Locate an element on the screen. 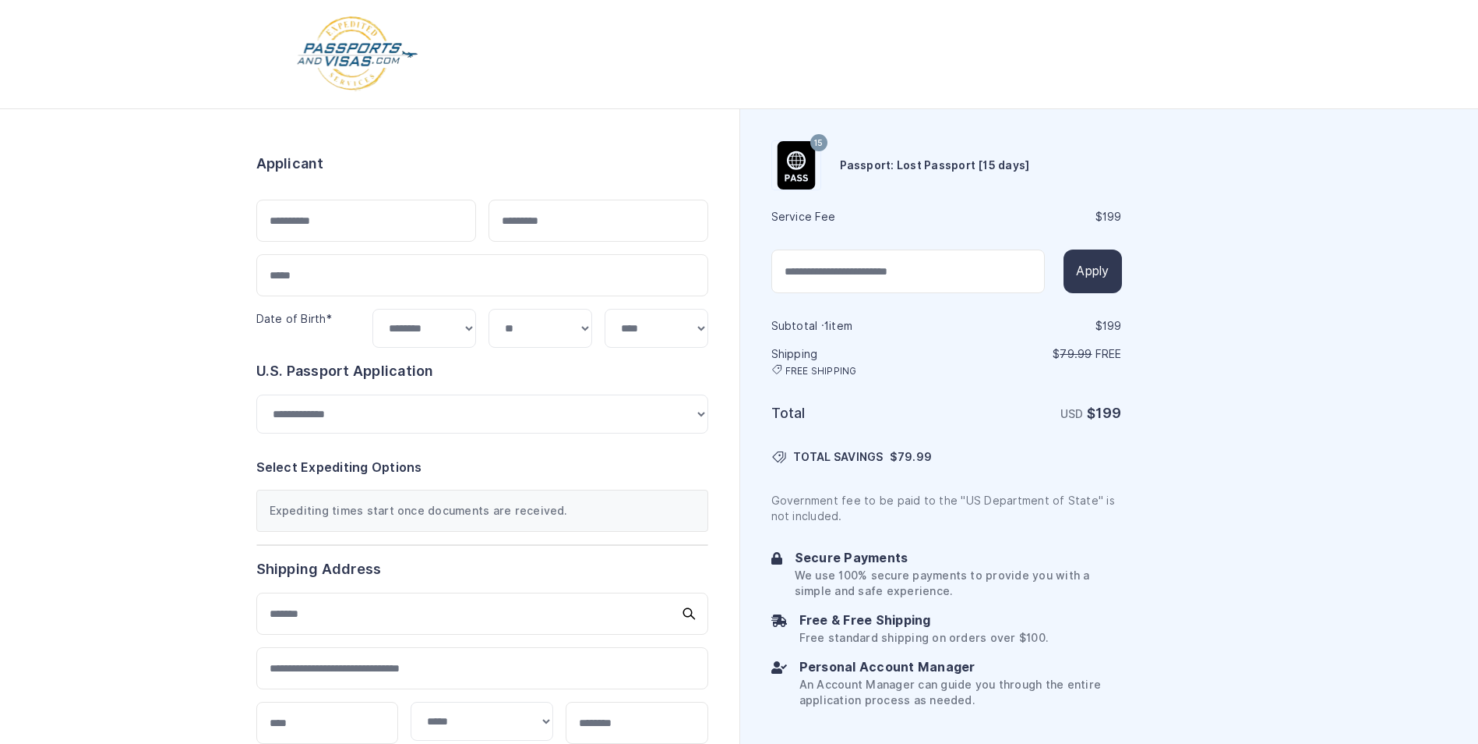 The height and width of the screenshot is (744, 1478). h6: Applicant is located at coordinates (290, 164).